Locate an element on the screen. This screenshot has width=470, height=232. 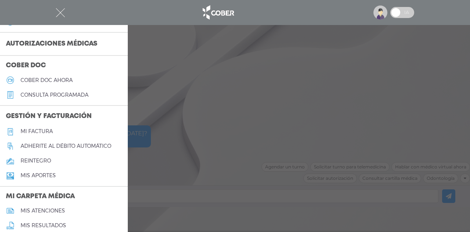
h5: mis atenciones is located at coordinates (43, 210).